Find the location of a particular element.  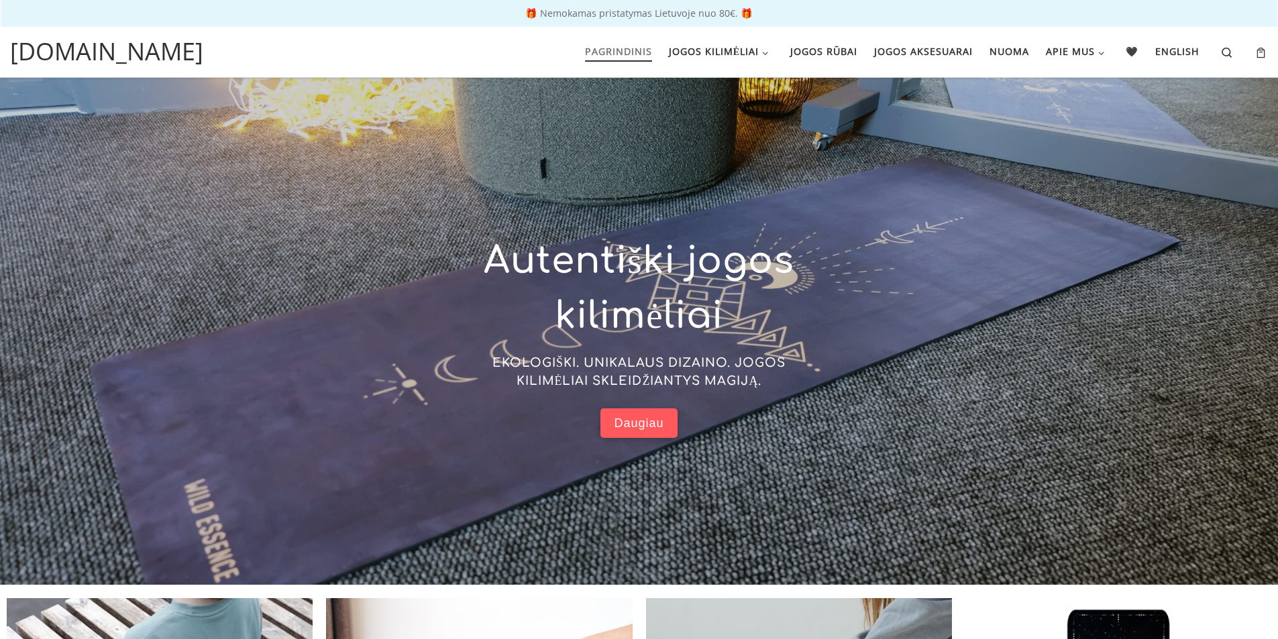

a: Nuoma is located at coordinates (1009, 52).